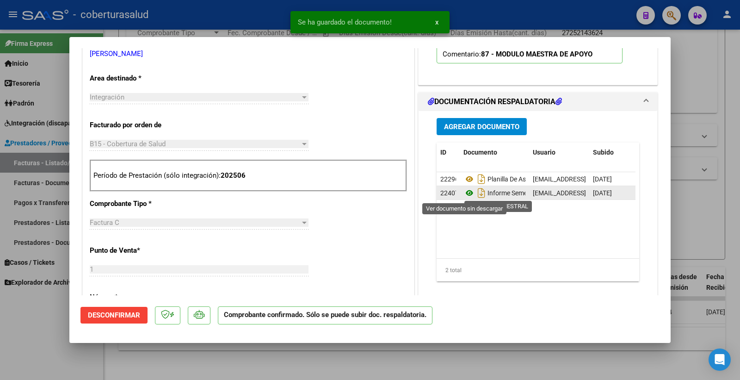 This screenshot has width=740, height=380. What do you see at coordinates (114, 315) in the screenshot?
I see `button: Desconfirmar` at bounding box center [114, 315].